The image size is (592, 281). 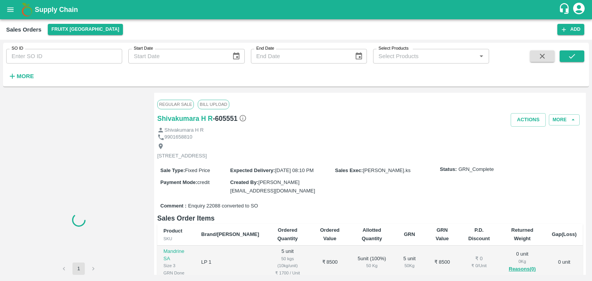 I want to click on div: Sales Orders, so click(x=24, y=30).